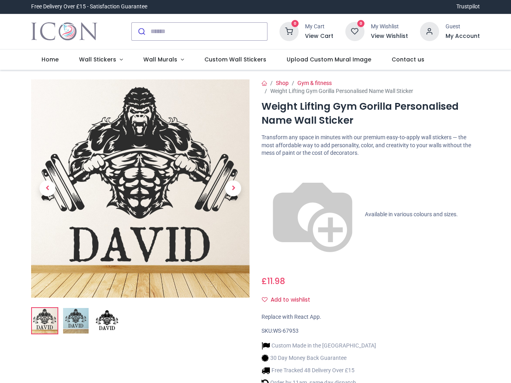  I want to click on img: WS-67953-03, so click(107, 321).